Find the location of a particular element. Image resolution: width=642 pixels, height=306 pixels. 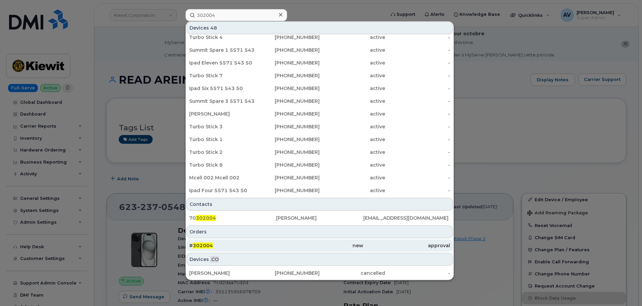

div: Mcell 002 Mcell 002 is located at coordinates (222, 177).